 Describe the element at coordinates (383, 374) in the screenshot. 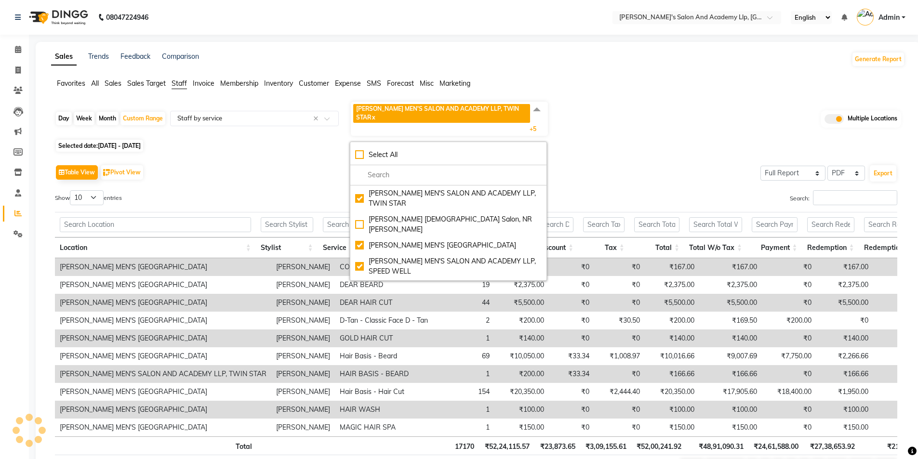

I see `td: HAIR BASIS - BEARD` at that location.